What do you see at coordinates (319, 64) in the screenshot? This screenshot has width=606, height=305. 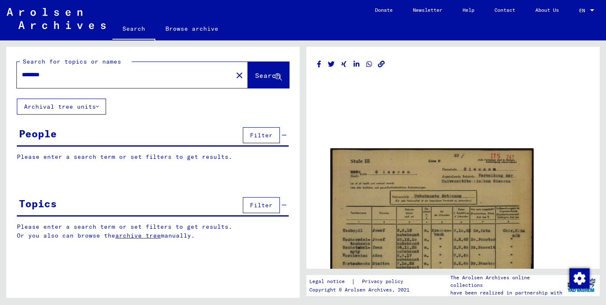 I see `button: Share on Facebook` at bounding box center [319, 64].